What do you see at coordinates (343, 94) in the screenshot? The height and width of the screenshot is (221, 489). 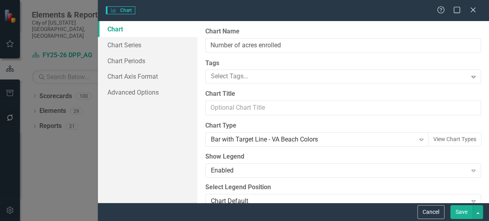 I see `label: Chart Title` at bounding box center [343, 94].